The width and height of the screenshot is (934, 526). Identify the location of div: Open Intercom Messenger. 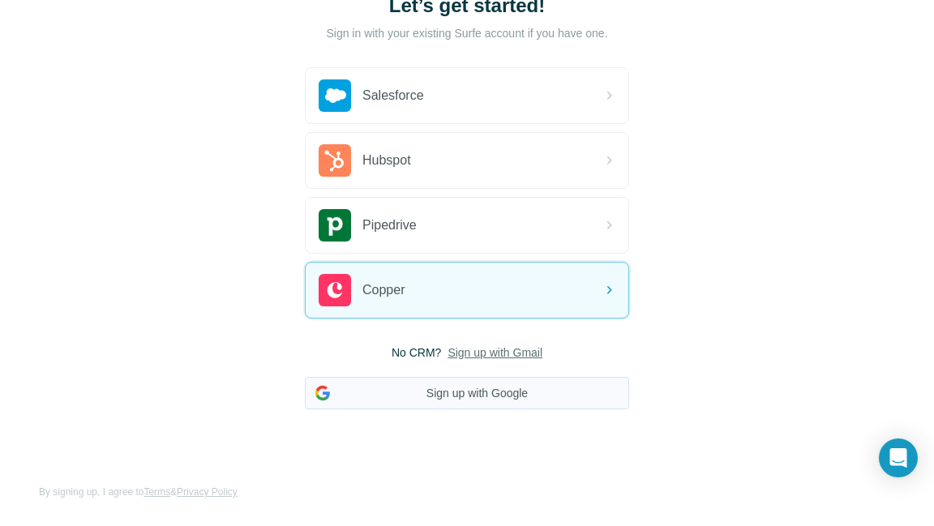
(899, 458).